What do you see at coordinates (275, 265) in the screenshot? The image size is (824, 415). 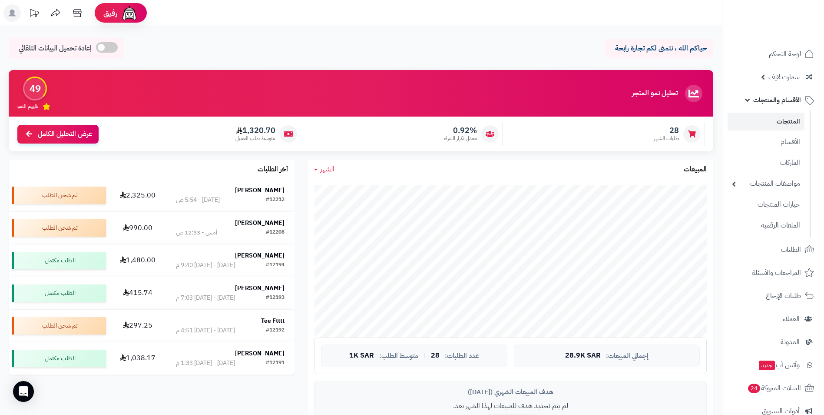 I see `div: #12194` at bounding box center [275, 265].